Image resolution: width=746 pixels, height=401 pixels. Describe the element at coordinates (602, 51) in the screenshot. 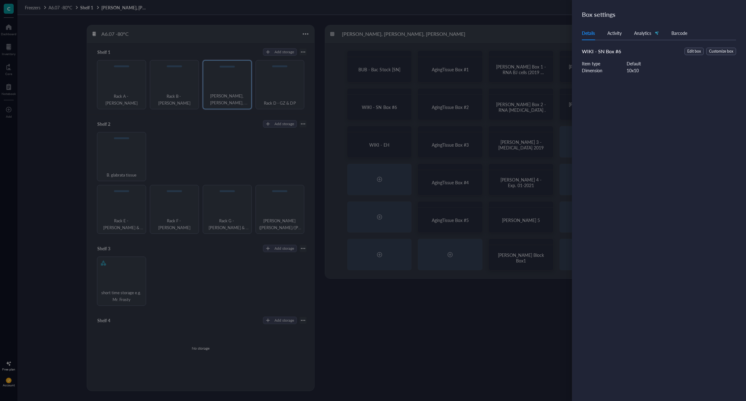

I see `span: WIKI - SN Box #6` at that location.